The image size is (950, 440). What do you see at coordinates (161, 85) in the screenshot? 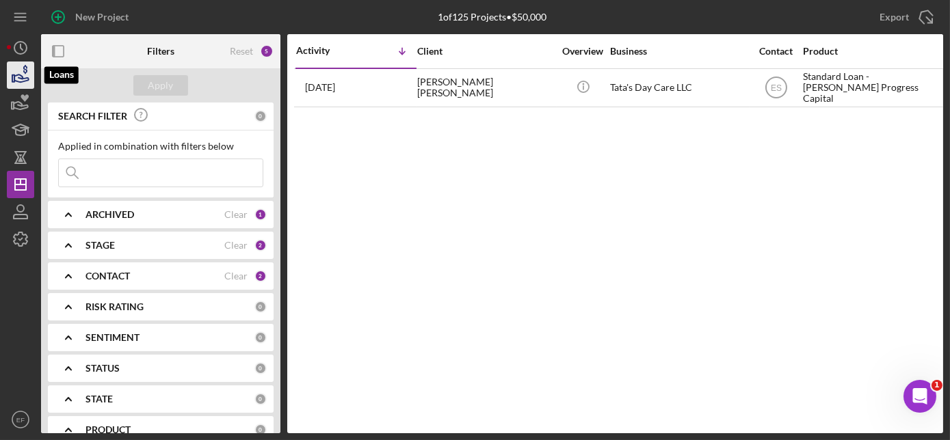
I see `div: Apply` at bounding box center [161, 85].